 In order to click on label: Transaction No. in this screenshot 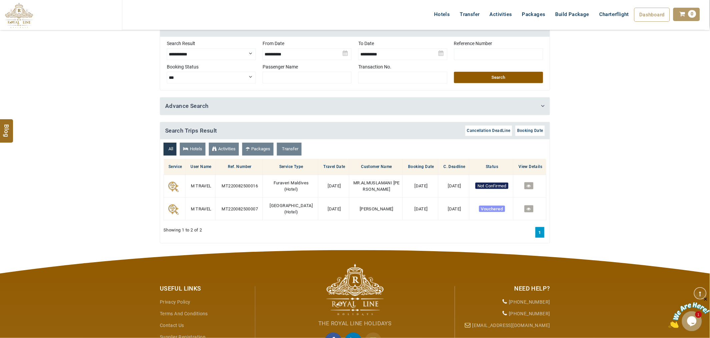, I will do `click(403, 67)`.